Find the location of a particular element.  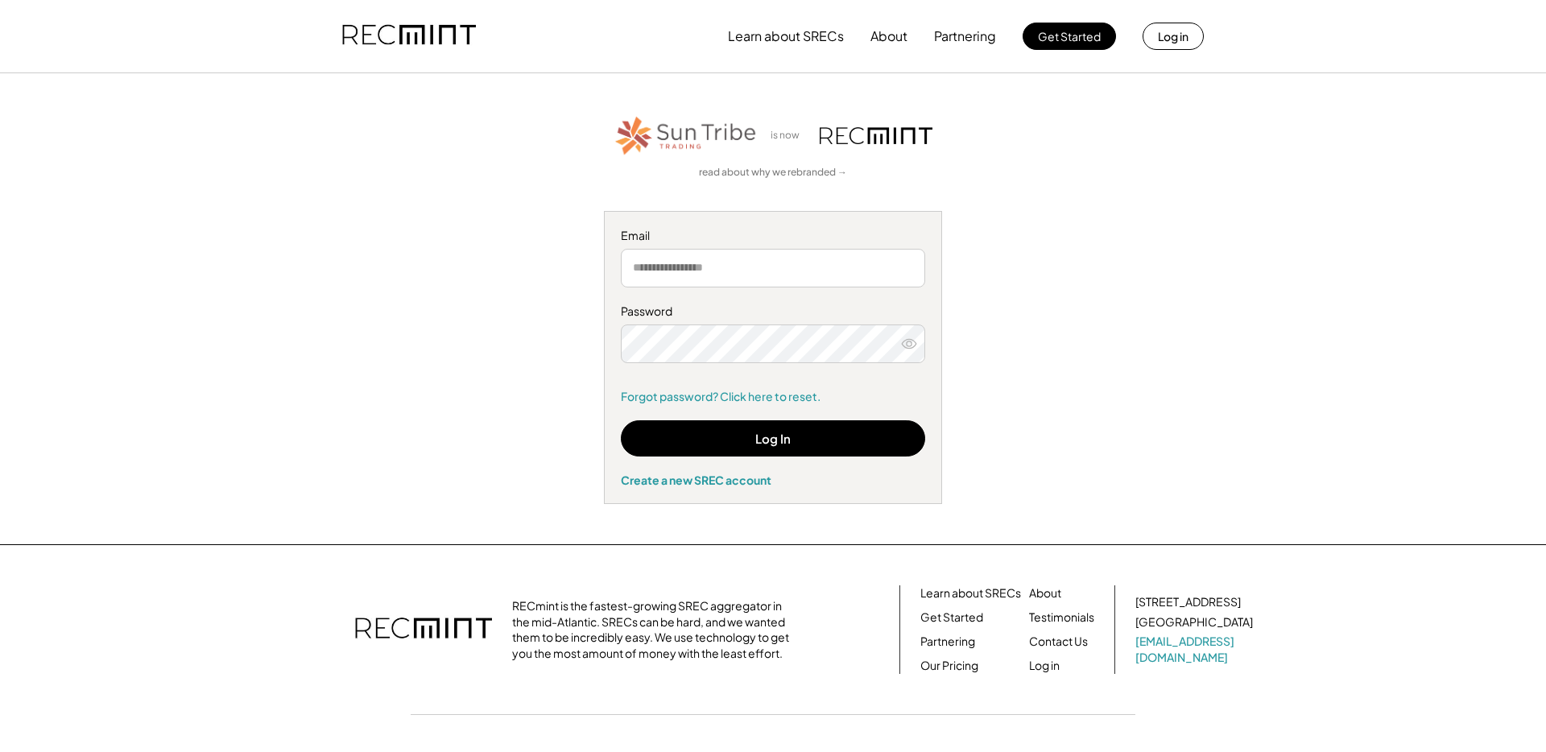

a: Log in is located at coordinates (1044, 666).